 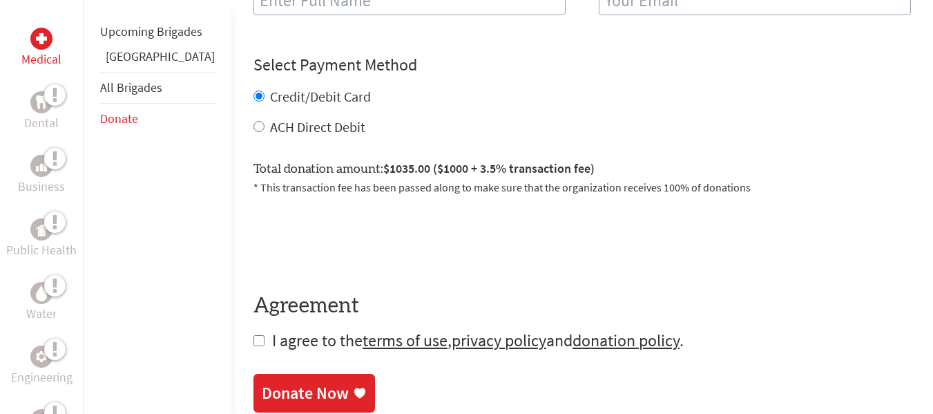 What do you see at coordinates (131, 87) in the screenshot?
I see `a: All Brigades` at bounding box center [131, 87].